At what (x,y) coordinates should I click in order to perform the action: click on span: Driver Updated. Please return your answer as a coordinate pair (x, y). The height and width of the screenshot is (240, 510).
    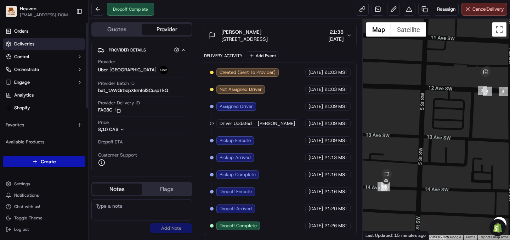
    Looking at the image, I should click on (236, 123).